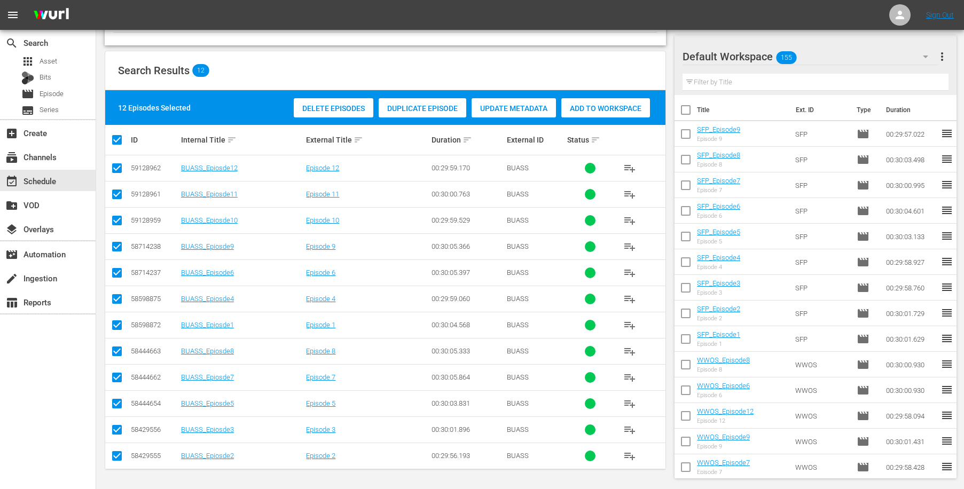  I want to click on span: VOD, so click(12, 206).